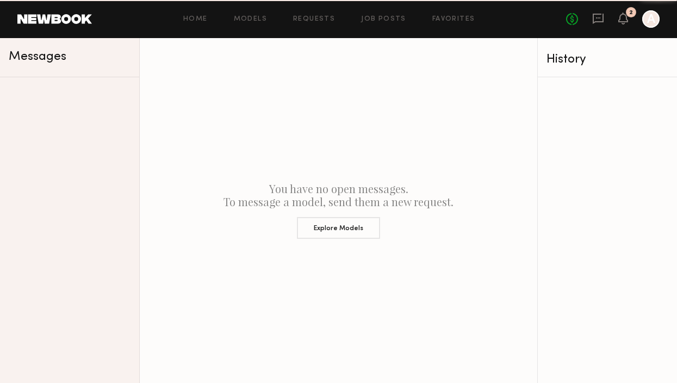 This screenshot has height=383, width=677. I want to click on a: A, so click(651, 19).